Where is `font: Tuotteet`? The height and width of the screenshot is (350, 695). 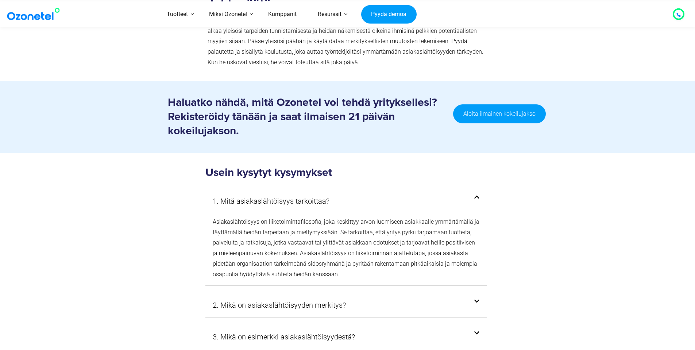
font: Tuotteet is located at coordinates (177, 14).